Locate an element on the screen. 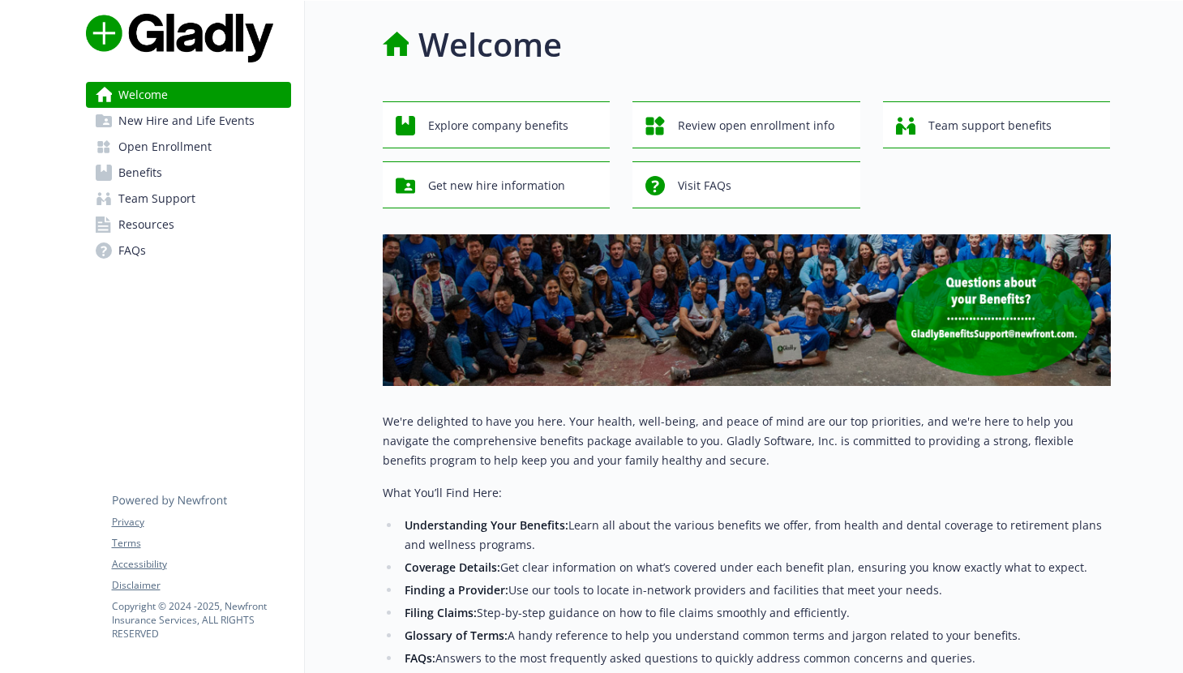 The height and width of the screenshot is (673, 1183). span: Team Support is located at coordinates (156, 199).